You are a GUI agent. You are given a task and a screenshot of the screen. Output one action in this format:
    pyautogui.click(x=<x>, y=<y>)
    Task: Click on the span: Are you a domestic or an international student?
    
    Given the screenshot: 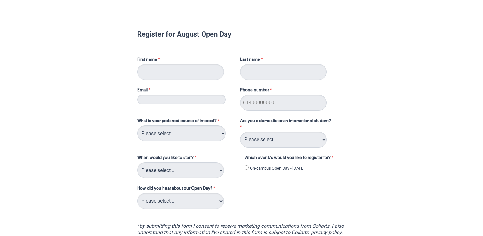 What is the action you would take?
    pyautogui.click(x=285, y=121)
    